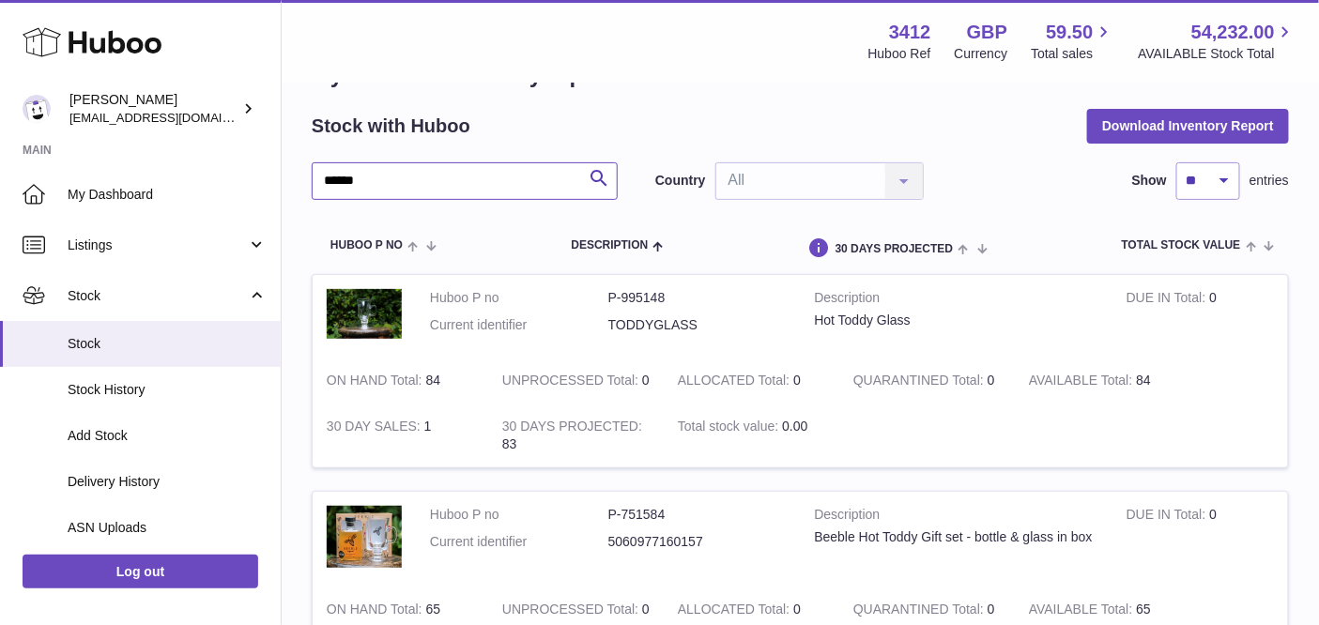 This screenshot has width=1319, height=625. I want to click on dd: P-751584, so click(698, 515).